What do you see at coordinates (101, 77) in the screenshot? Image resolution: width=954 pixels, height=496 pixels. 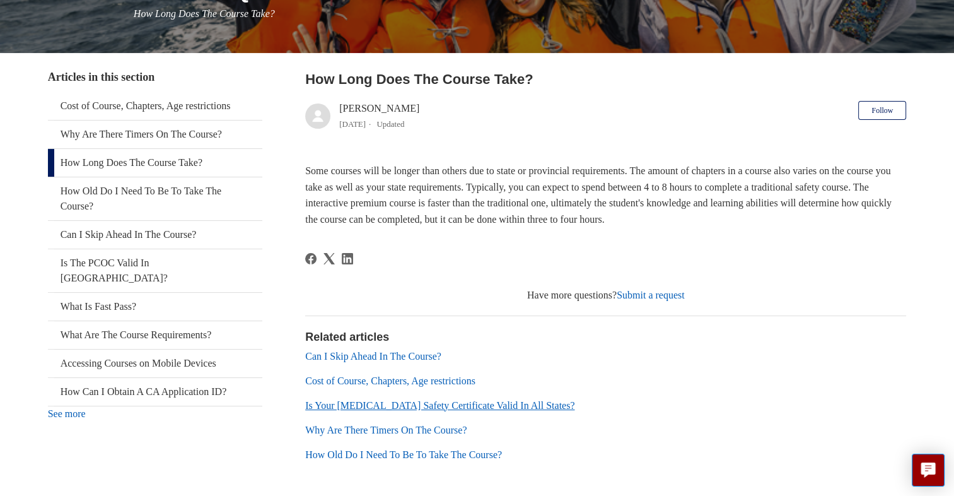 I see `span: Articles in this section` at bounding box center [101, 77].